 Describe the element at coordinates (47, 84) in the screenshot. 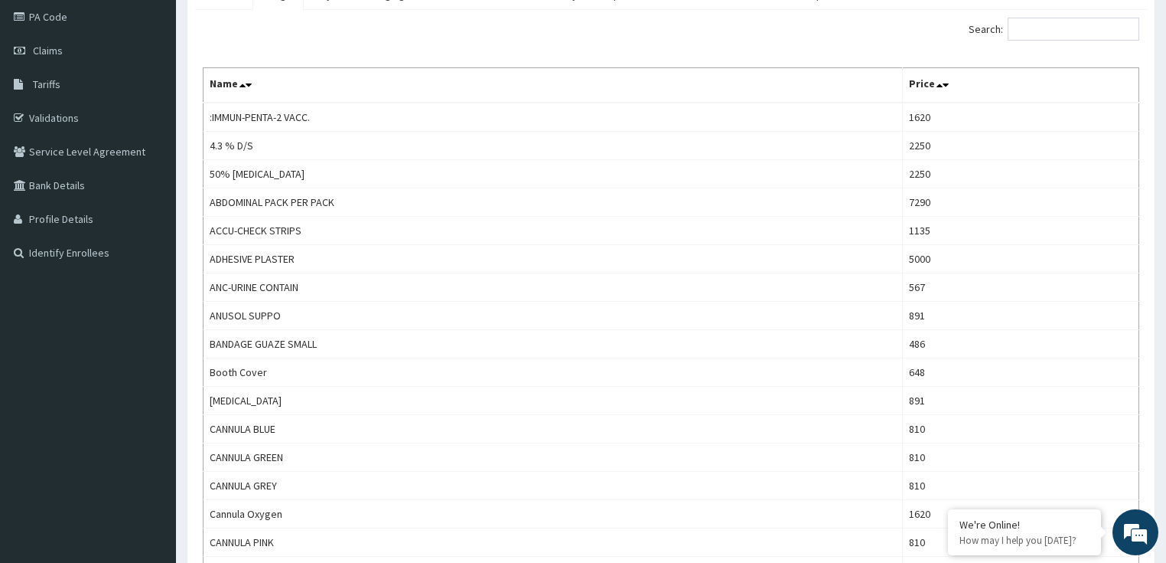

I see `span: Tariffs` at that location.